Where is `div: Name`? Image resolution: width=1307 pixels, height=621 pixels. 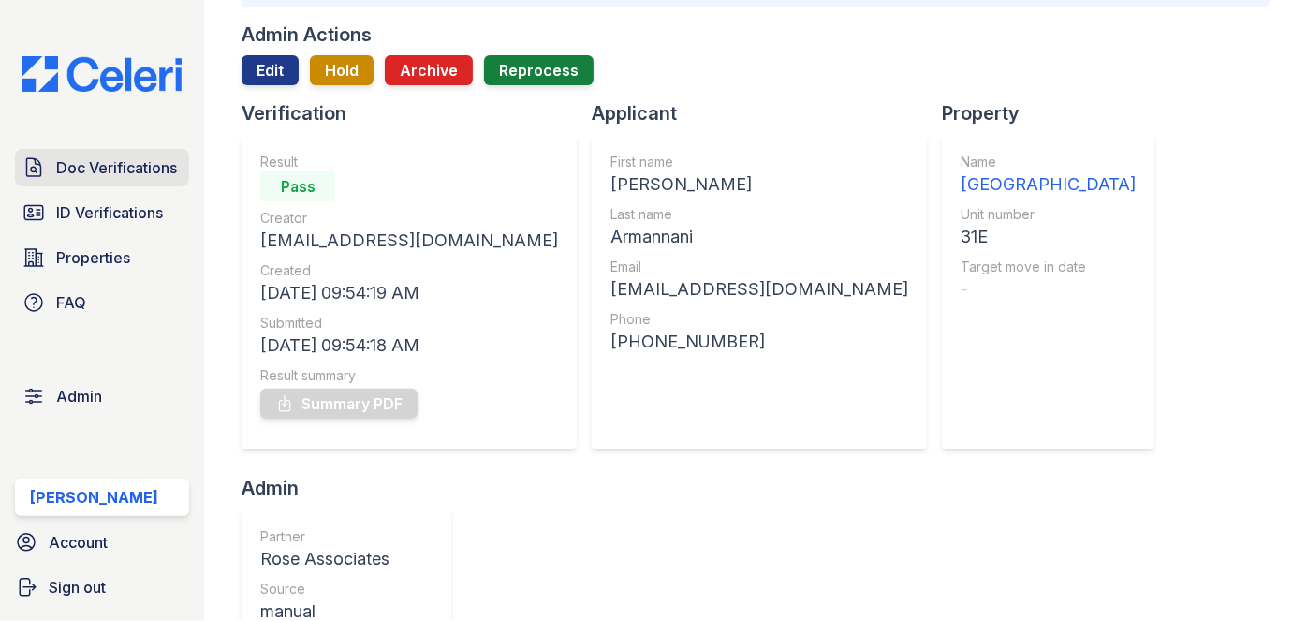 div: Name is located at coordinates (1048, 162).